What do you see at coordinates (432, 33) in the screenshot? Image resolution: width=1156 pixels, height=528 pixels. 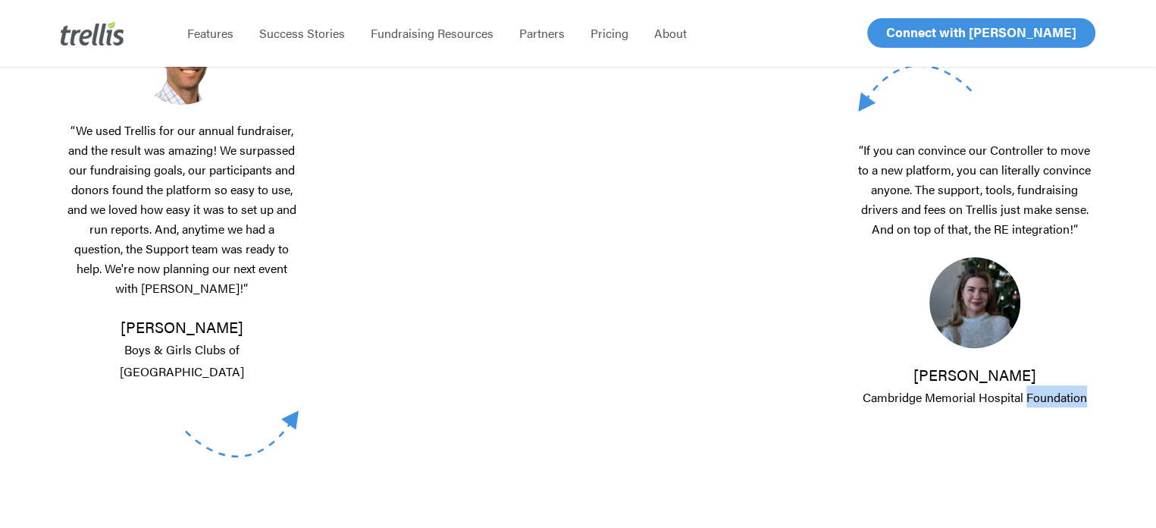 I see `span: Fundraising Resources` at bounding box center [432, 33].